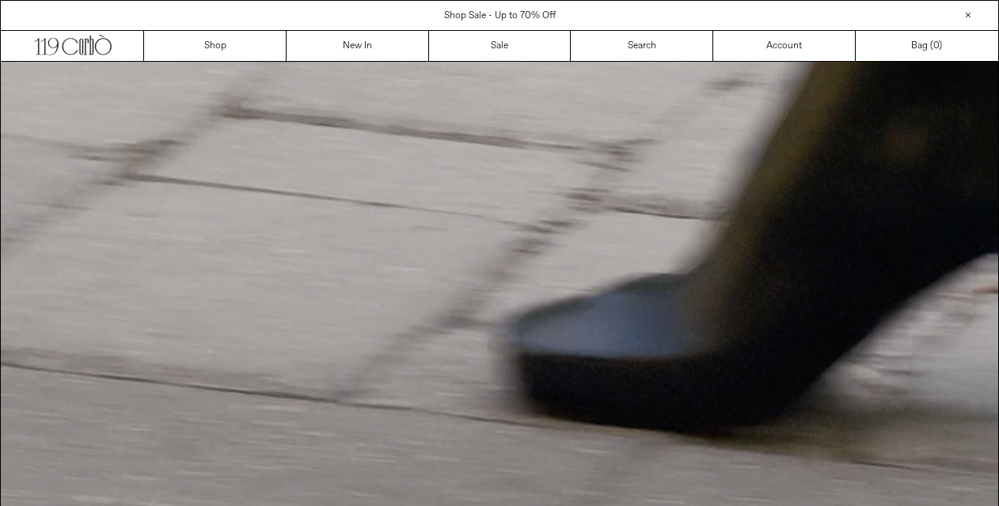  What do you see at coordinates (927, 46) in the screenshot?
I see `a: Bag ()` at bounding box center [927, 46].